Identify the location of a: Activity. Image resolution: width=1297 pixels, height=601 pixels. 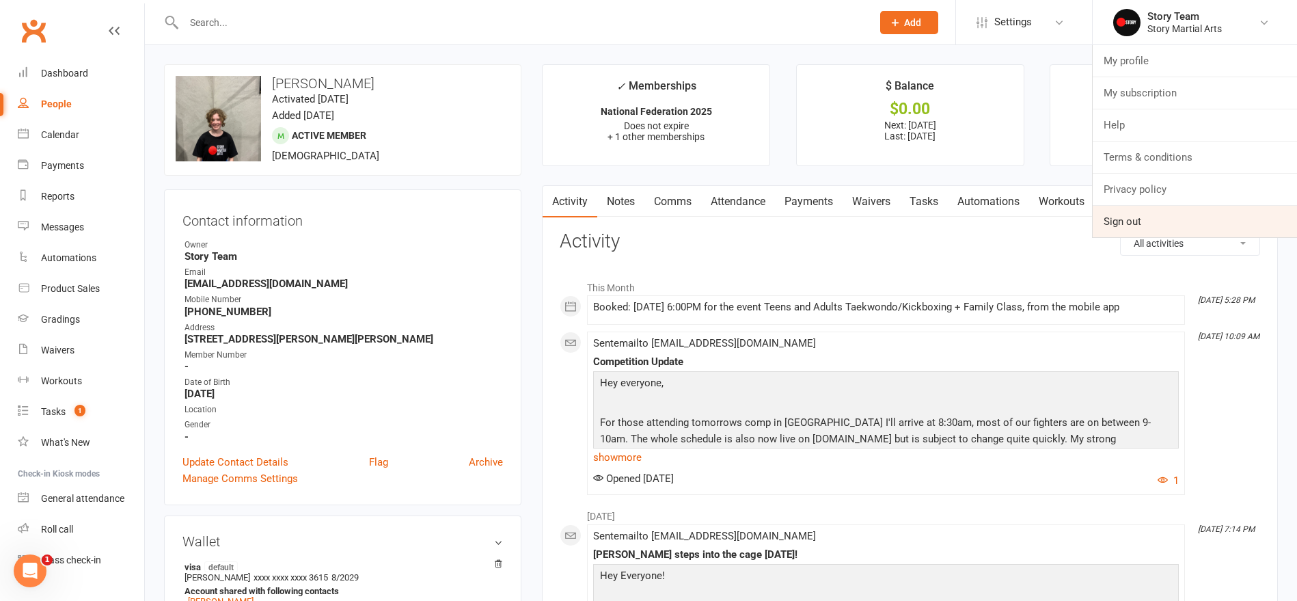
(570, 202).